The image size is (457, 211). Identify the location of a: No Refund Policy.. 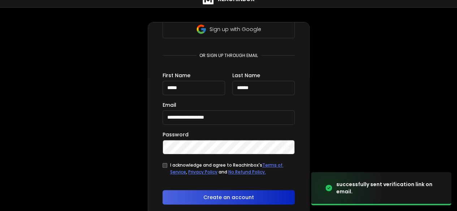
(247, 172).